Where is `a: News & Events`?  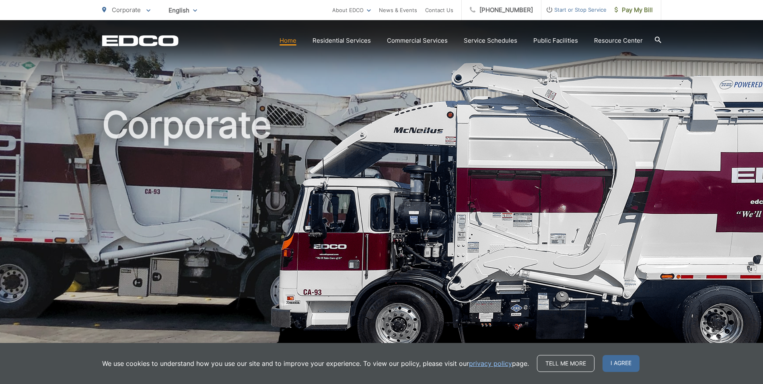
a: News & Events is located at coordinates (398, 10).